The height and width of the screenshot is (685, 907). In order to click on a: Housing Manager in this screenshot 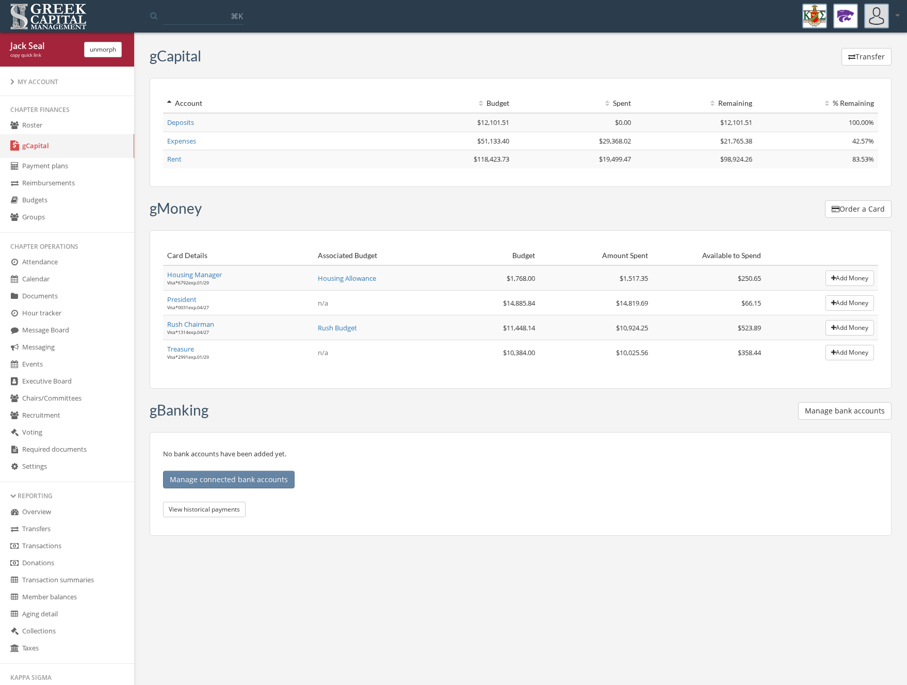, I will do `click(194, 274)`.